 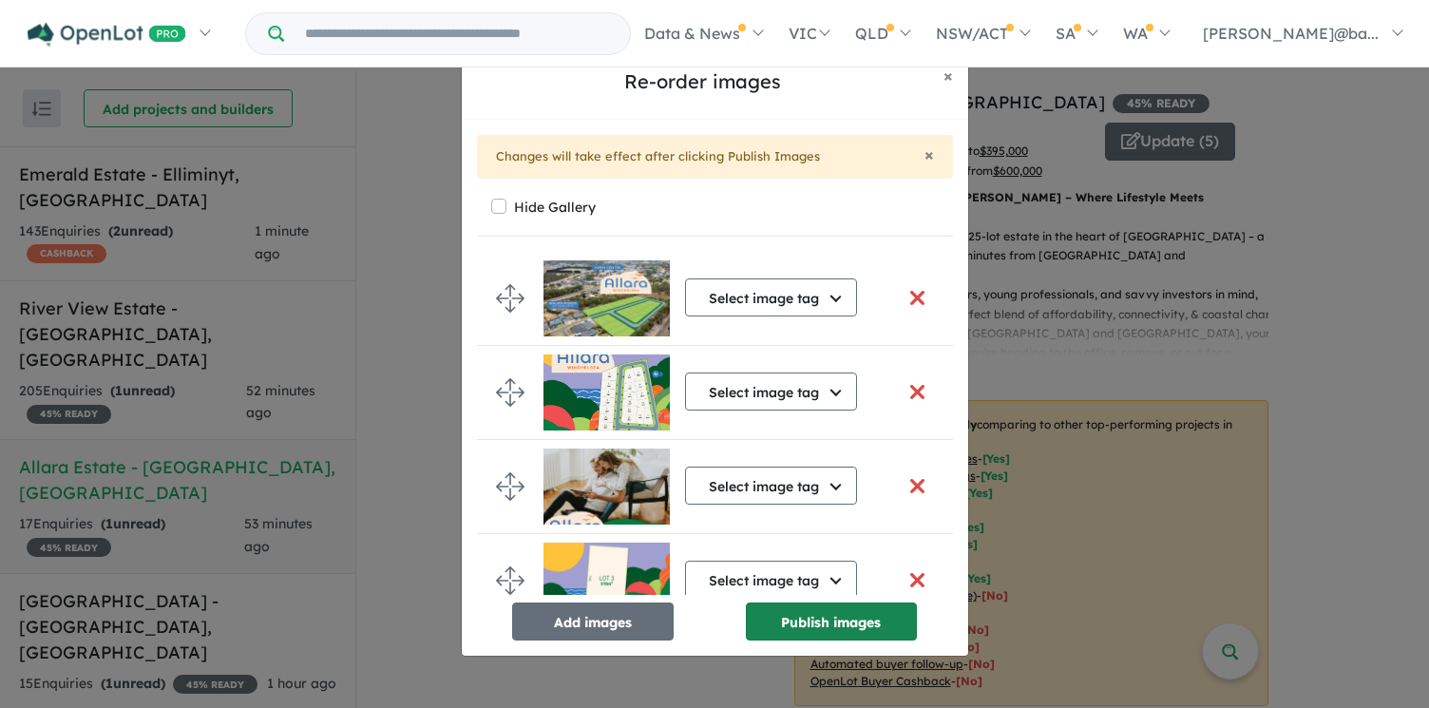 What do you see at coordinates (606, 580) in the screenshot?
I see `img: Allara%20Estate%20-%20Winchelsea___1755066633.jpg` at bounding box center [606, 580].